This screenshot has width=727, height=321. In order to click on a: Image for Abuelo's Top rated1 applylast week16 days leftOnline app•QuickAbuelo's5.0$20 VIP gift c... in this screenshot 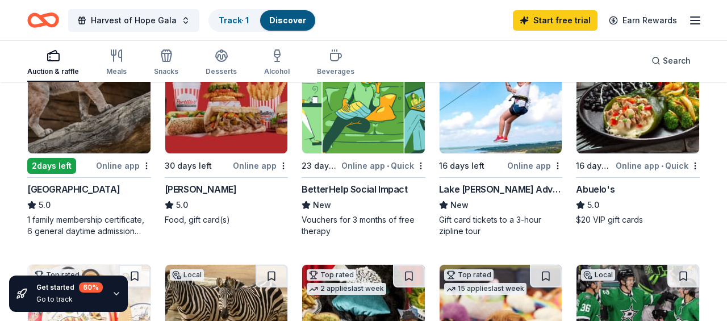, I will do `click(638, 135)`.